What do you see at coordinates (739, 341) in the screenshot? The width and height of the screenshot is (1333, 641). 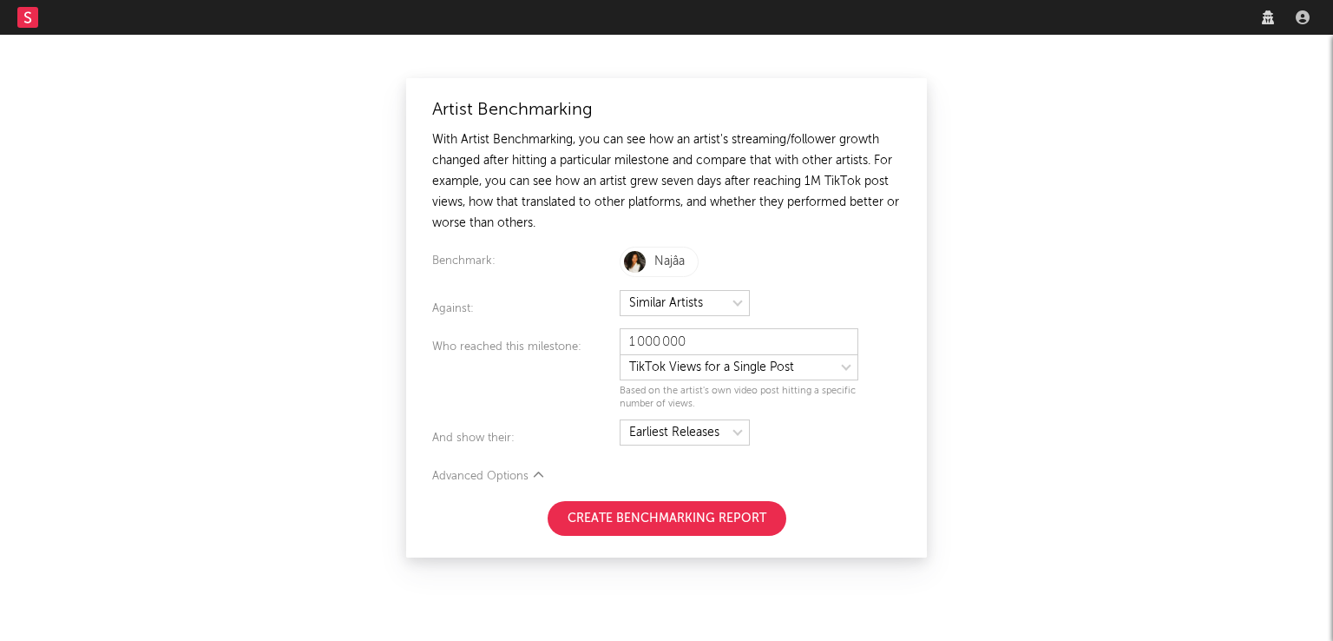 I see `input: eg. 1 000 000` at bounding box center [739, 341].